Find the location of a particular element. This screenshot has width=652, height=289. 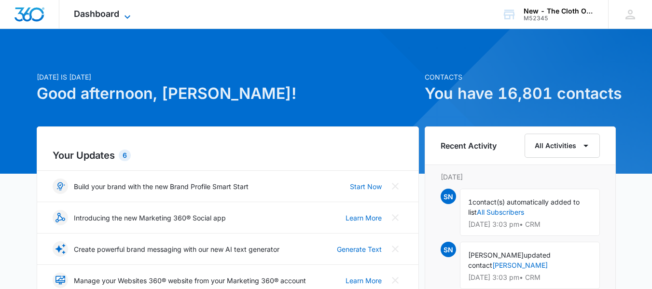

div: 6 is located at coordinates (124, 155).